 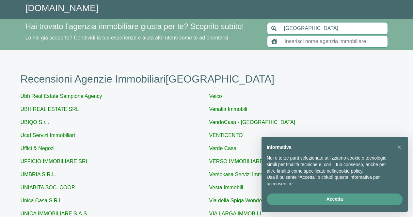 I want to click on p: Noi e terze parti selezionate utilizziamo cookie o tecnologie simili per finalità tecniche e, con..., so click(x=329, y=165).